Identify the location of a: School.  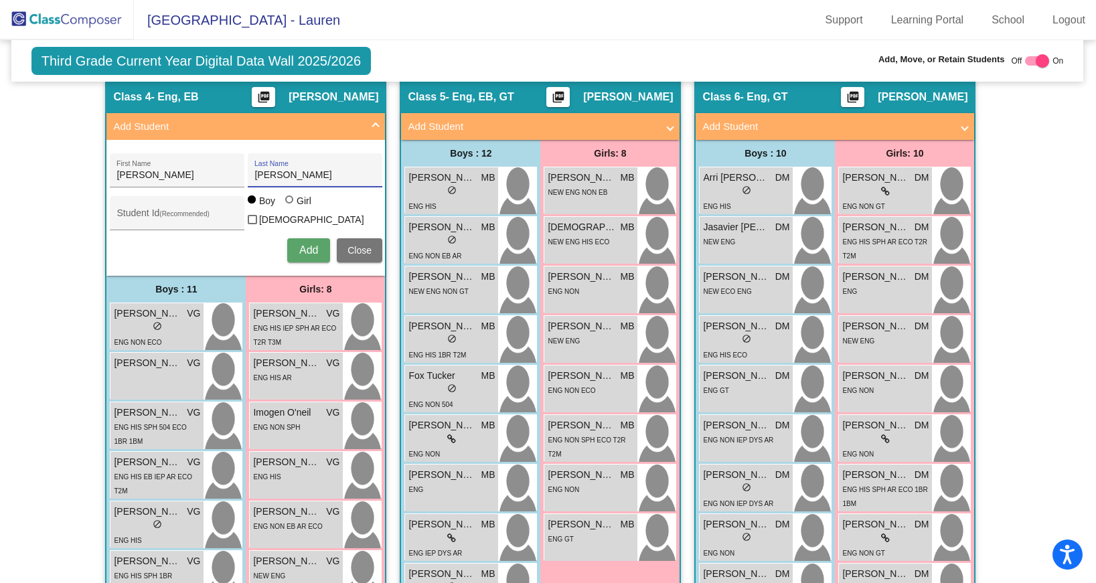
(1008, 20).